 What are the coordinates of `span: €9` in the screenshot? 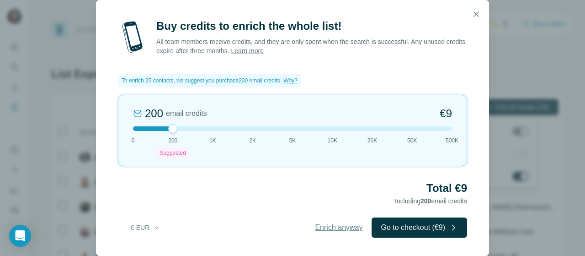 It's located at (446, 113).